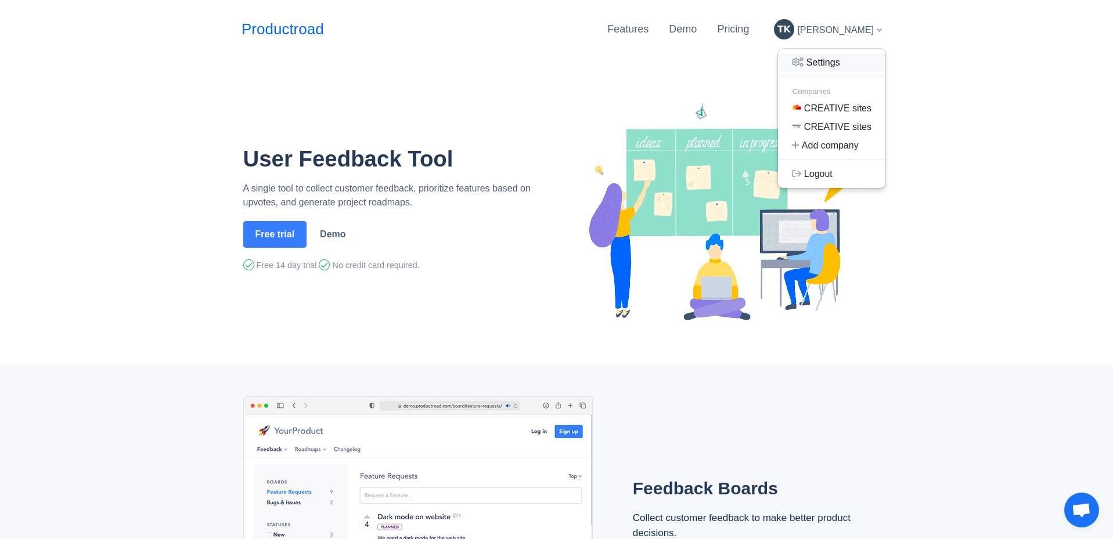 This screenshot has width=1113, height=539. What do you see at coordinates (398, 265) in the screenshot?
I see `div: Free 14 day trial. No credit card required.` at bounding box center [398, 265].